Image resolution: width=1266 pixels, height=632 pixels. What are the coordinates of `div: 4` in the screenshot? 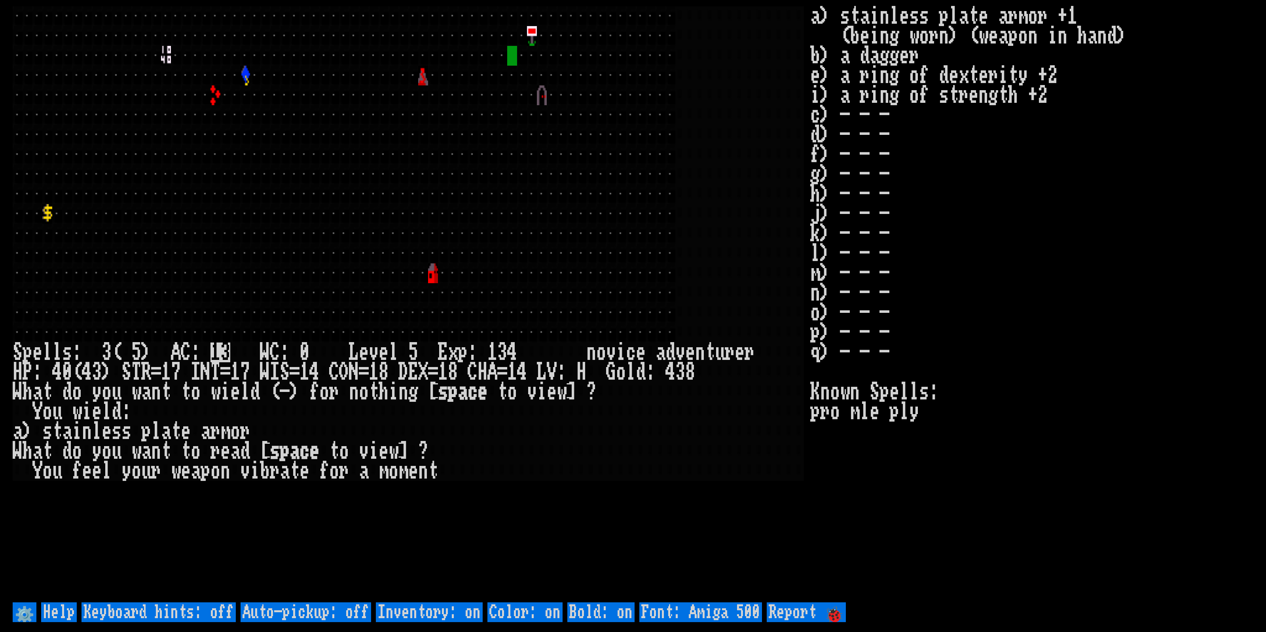 It's located at (512, 353).